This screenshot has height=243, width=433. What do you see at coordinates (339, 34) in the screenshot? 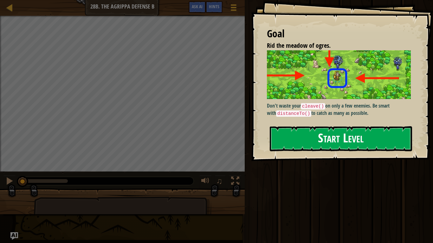
I see `div: Goal` at bounding box center [339, 34].